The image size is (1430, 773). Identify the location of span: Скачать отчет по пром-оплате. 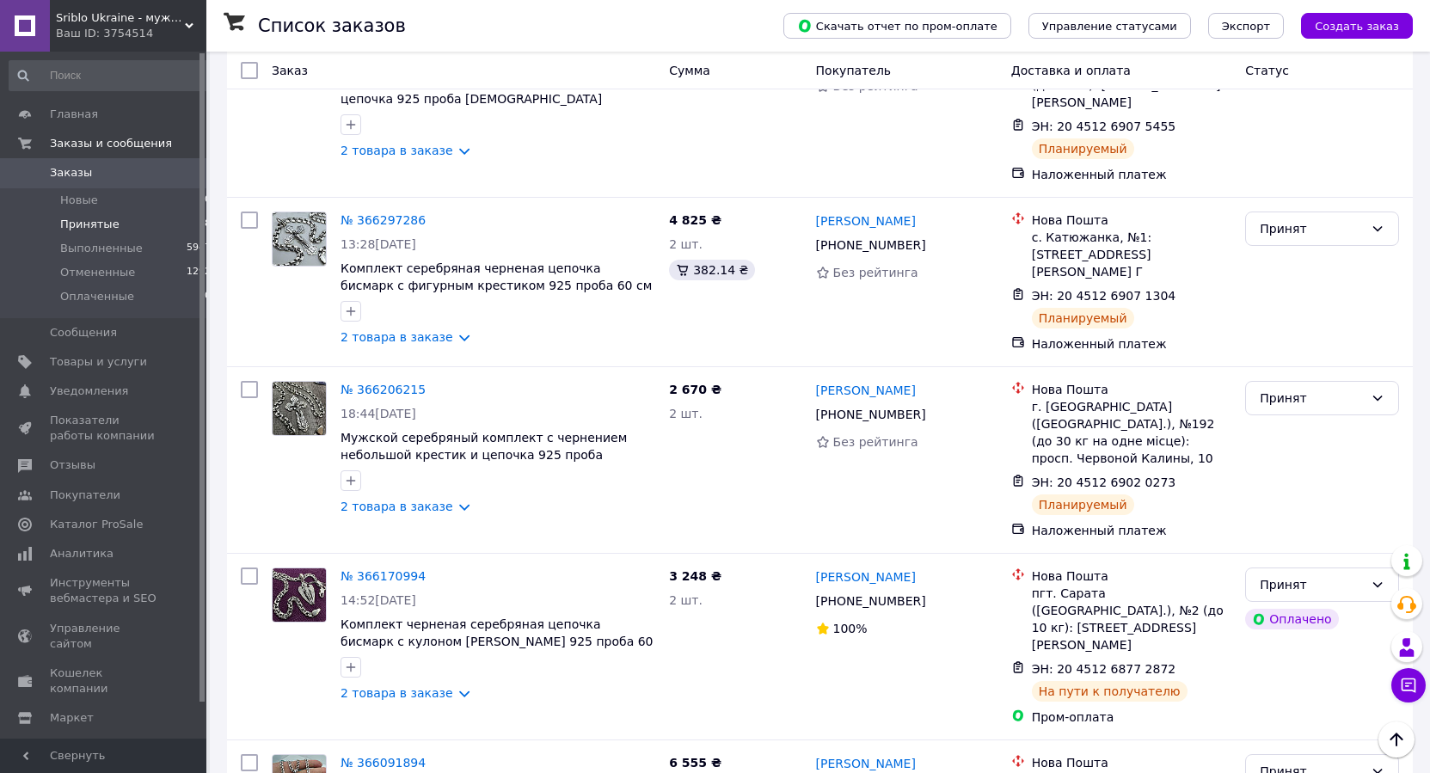
(897, 26).